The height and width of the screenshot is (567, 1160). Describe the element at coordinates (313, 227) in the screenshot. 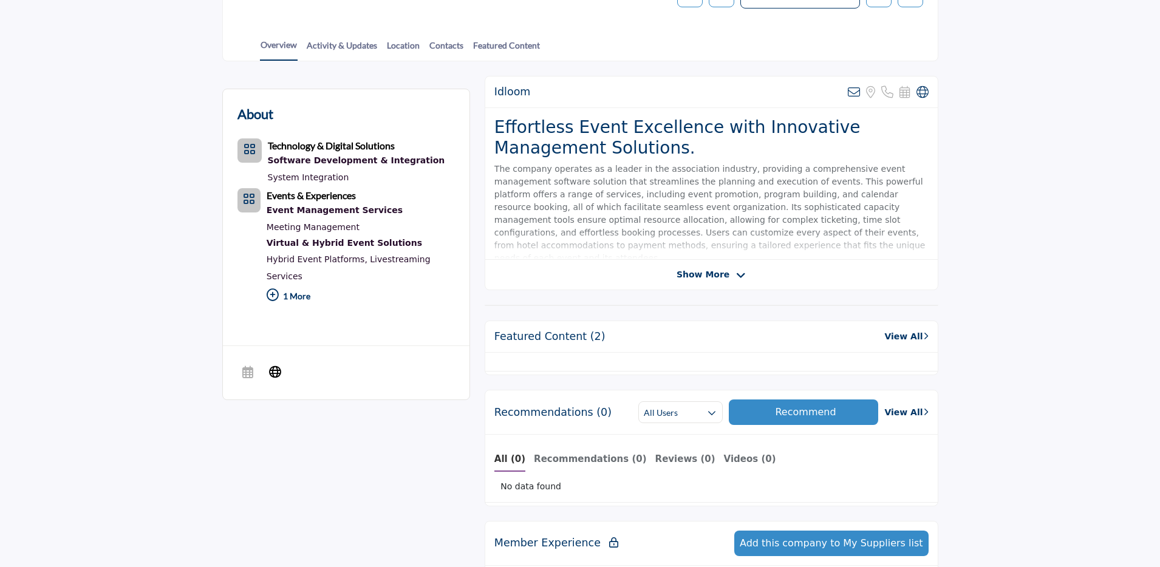

I see `a: Meeting Management` at that location.